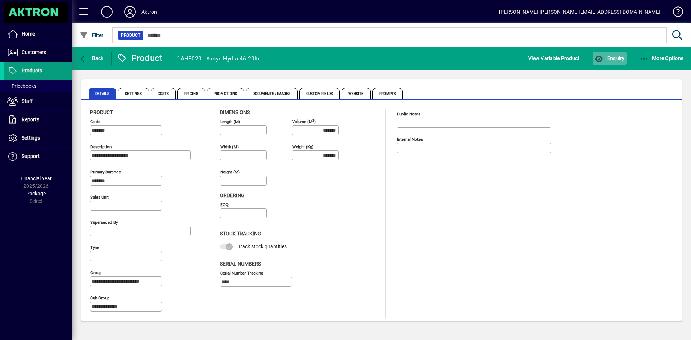 The image size is (691, 340). What do you see at coordinates (661, 58) in the screenshot?
I see `button: More Options` at bounding box center [661, 58].